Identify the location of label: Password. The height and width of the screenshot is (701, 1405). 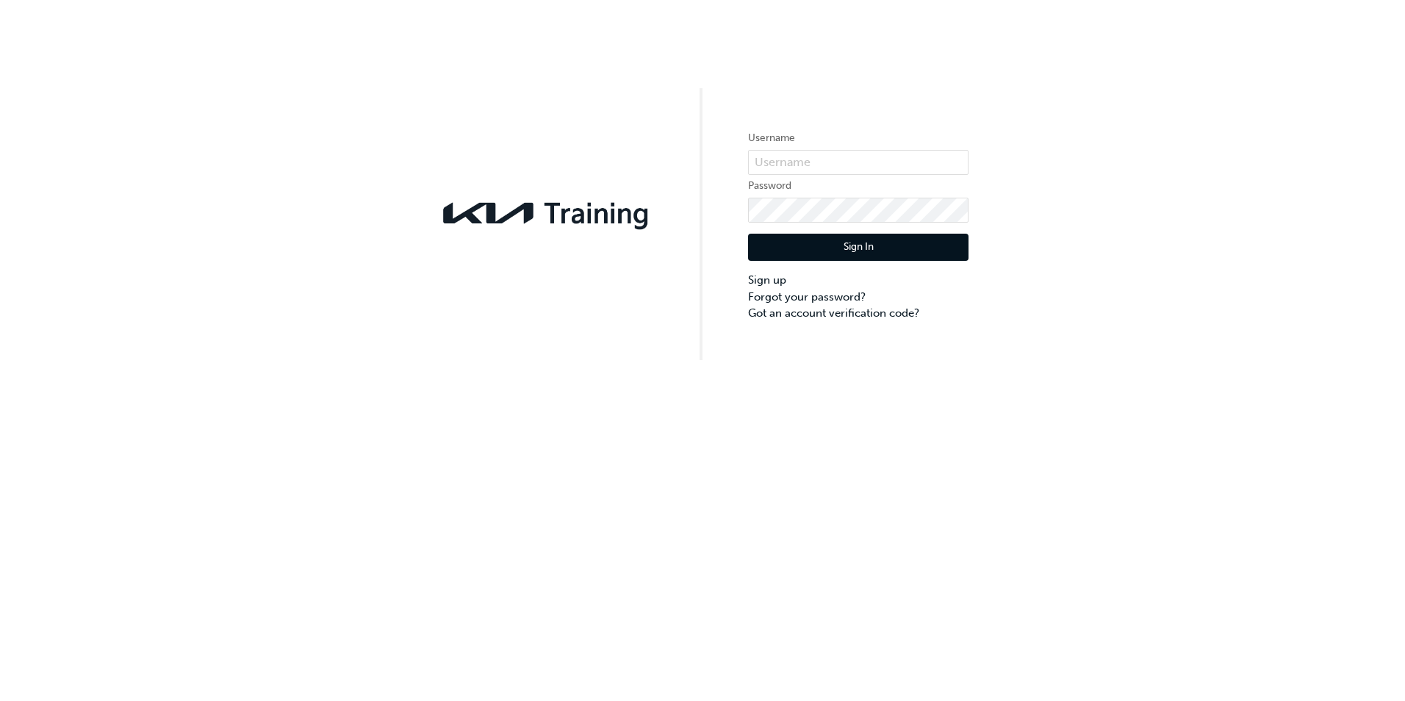
(858, 186).